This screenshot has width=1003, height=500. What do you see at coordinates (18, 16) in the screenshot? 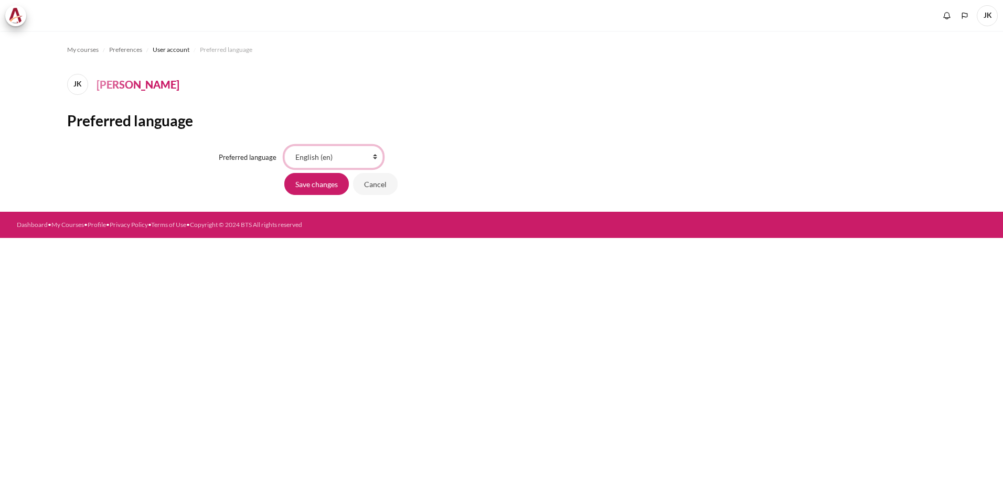
I see `a: Architeck Architeck` at bounding box center [18, 16].